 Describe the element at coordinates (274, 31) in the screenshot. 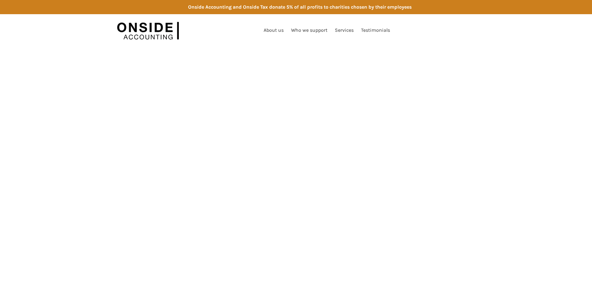

I see `a: About us` at that location.